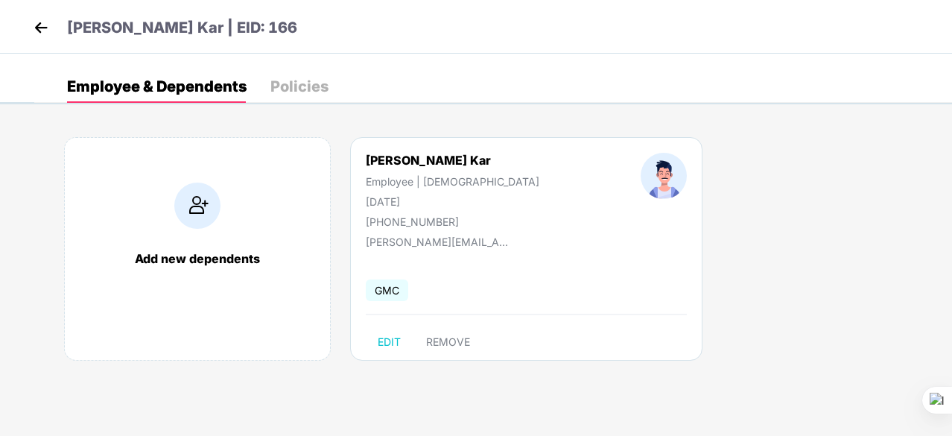 The height and width of the screenshot is (436, 952). Describe the element at coordinates (448, 342) in the screenshot. I see `span: REMOVE` at that location.